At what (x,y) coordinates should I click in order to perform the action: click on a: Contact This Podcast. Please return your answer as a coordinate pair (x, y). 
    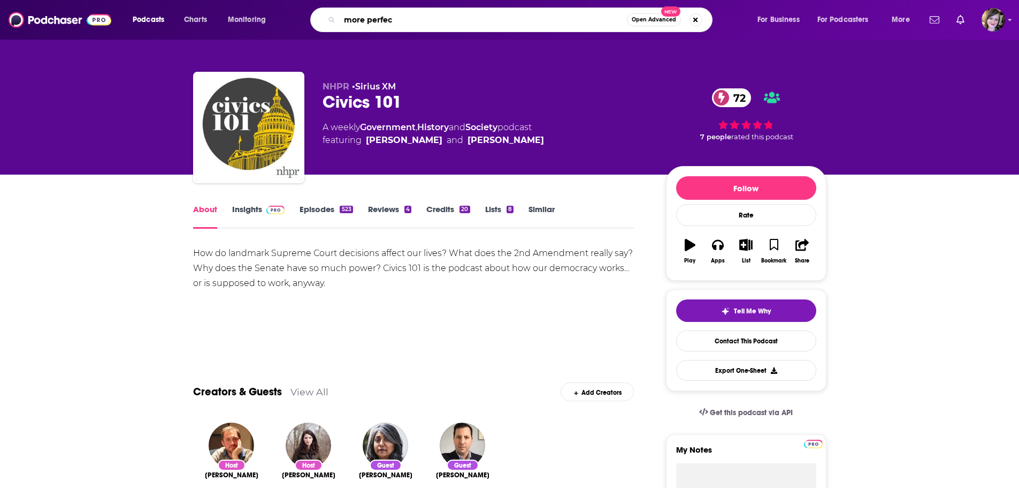
    Looking at the image, I should click on (747, 340).